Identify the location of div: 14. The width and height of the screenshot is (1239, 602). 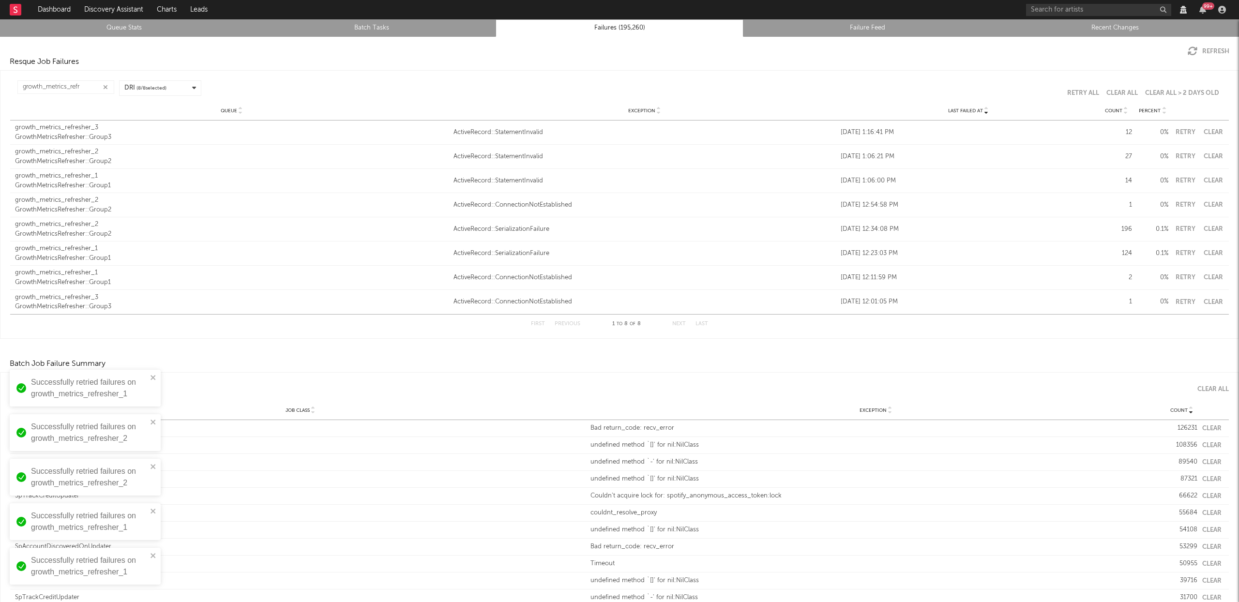
(1116, 181).